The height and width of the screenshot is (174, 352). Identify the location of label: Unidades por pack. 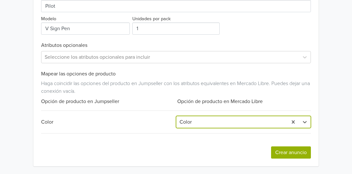
(151, 19).